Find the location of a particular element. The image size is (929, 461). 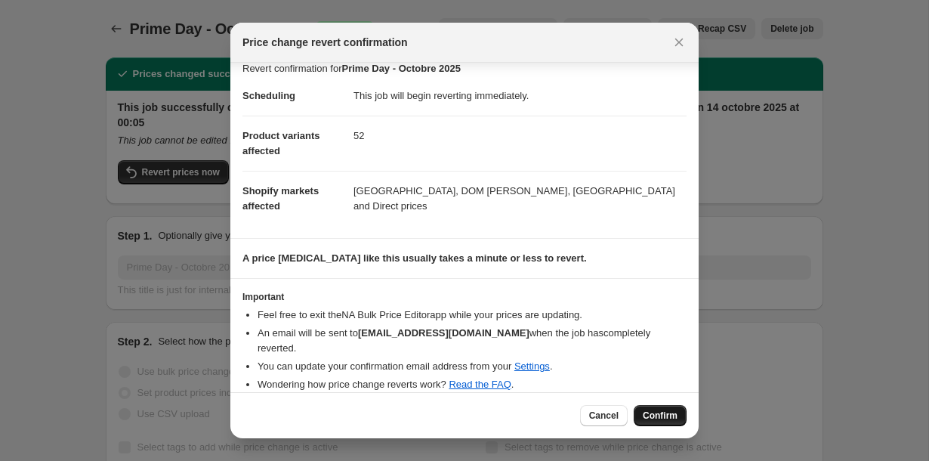

li: Feel free to exit the NA Bulk Price Editor app while your prices are updating. is located at coordinates (472, 315).